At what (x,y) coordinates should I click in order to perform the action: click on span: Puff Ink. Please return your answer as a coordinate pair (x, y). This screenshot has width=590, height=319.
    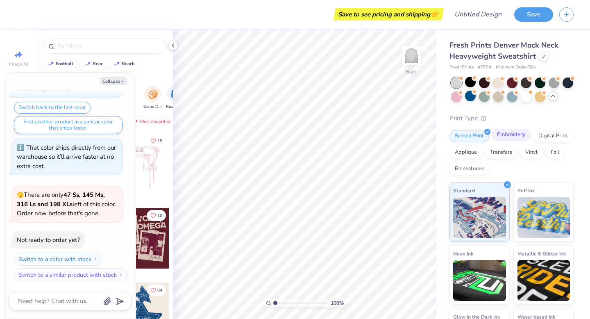
    Looking at the image, I should click on (526, 190).